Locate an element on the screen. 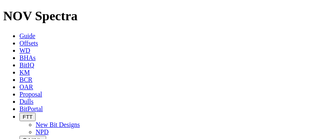 The width and height of the screenshot is (311, 139). span: BHAs is located at coordinates (28, 57).